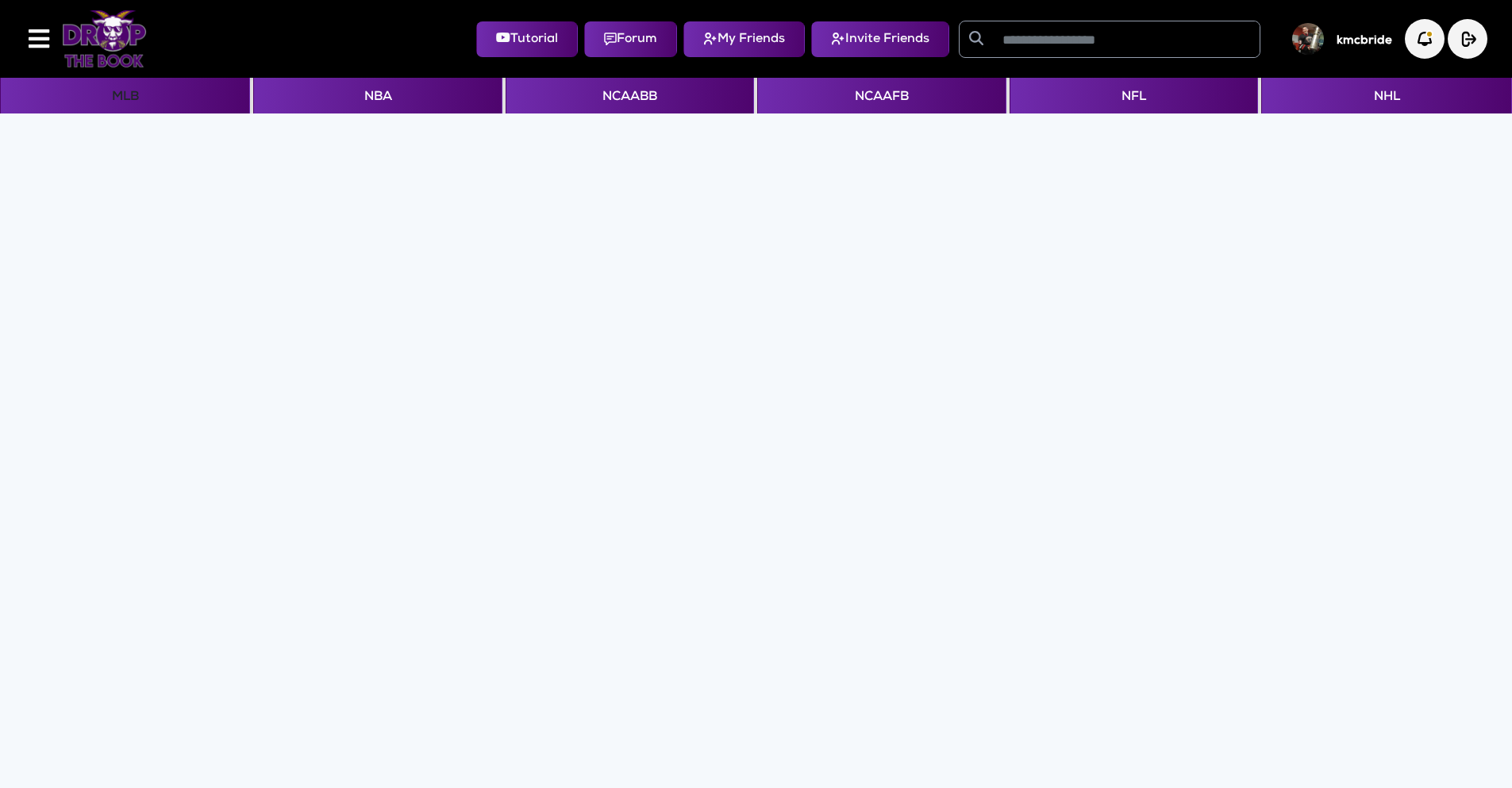 The width and height of the screenshot is (1512, 788). I want to click on button: NFL, so click(1133, 96).